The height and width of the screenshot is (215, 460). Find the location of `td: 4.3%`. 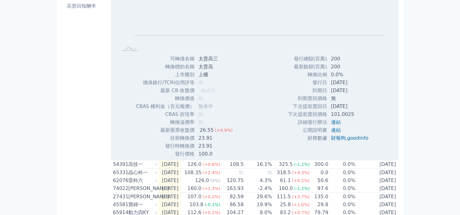

td: 4.3% is located at coordinates (258, 181).